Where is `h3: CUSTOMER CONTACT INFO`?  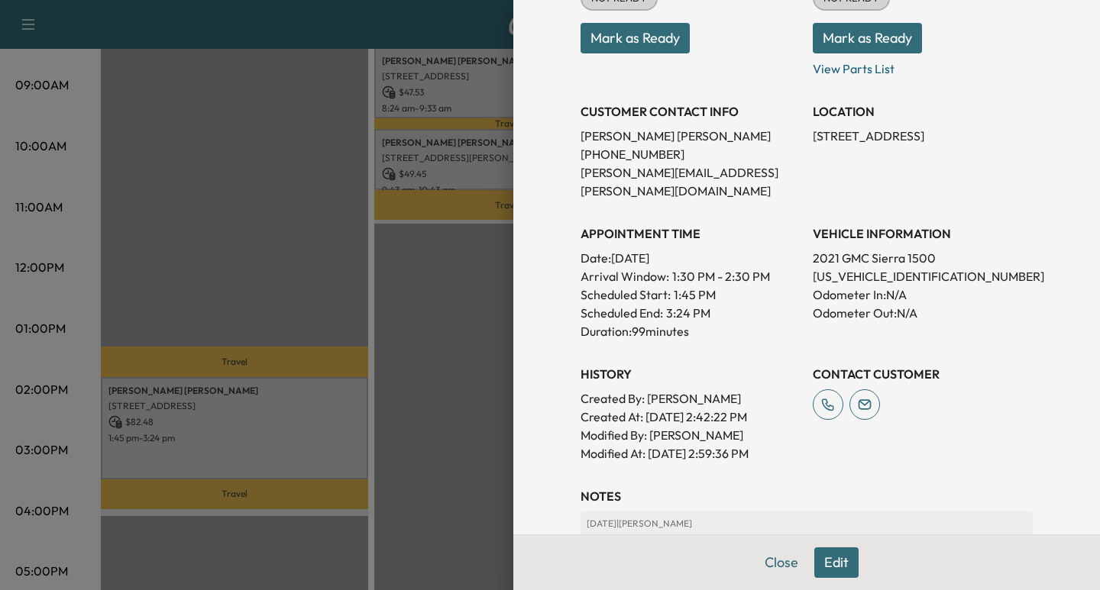
h3: CUSTOMER CONTACT INFO is located at coordinates (690, 112).